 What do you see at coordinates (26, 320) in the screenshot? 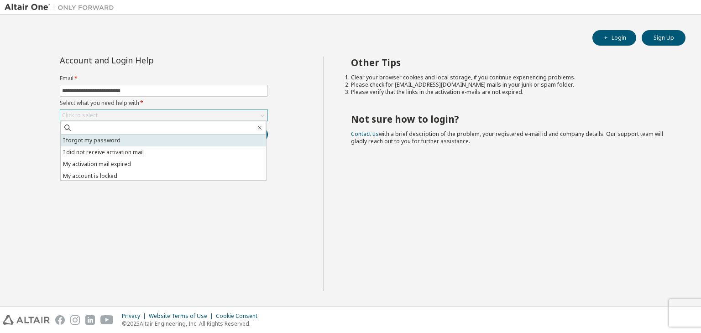
I see `img: altair_logo.svg` at bounding box center [26, 320].